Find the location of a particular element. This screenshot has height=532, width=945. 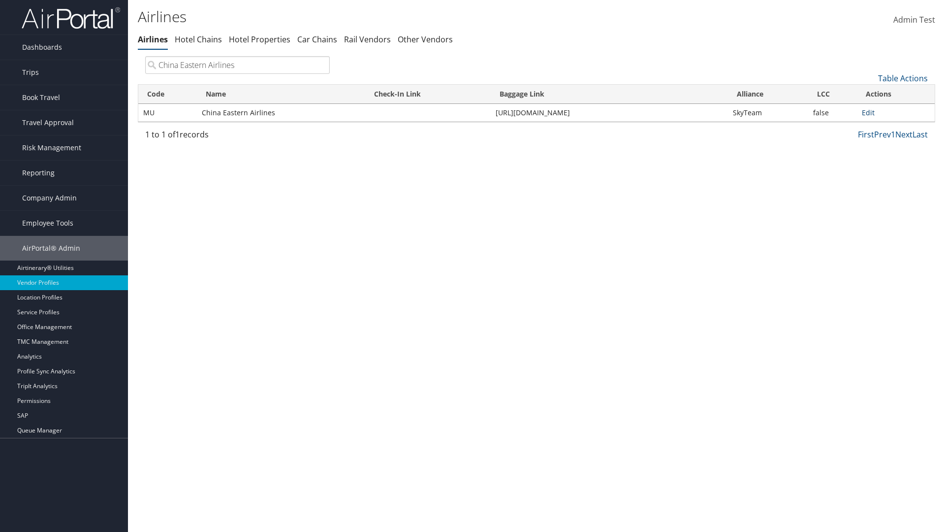

a: Edit is located at coordinates (868, 112).